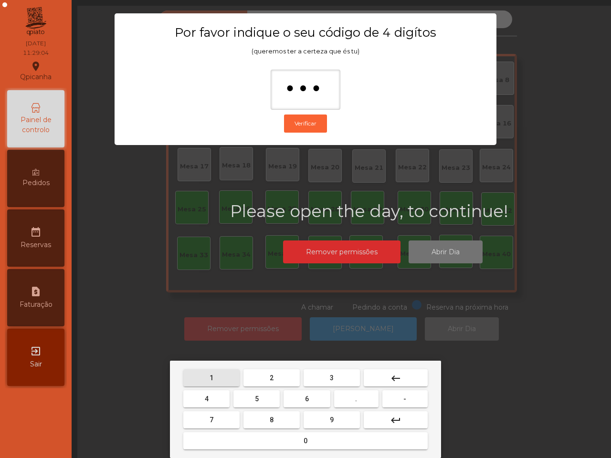  I want to click on h3: Por favor indique o seu código de 4 digítos, so click(305, 32).